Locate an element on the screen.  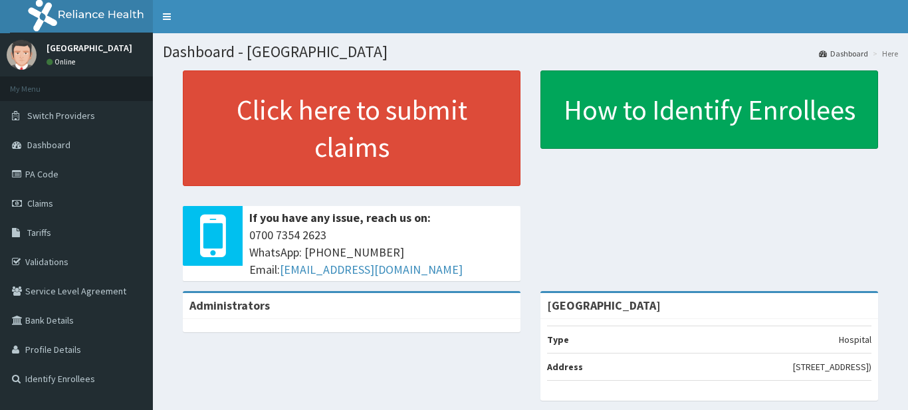
span: Claims is located at coordinates (40, 203).